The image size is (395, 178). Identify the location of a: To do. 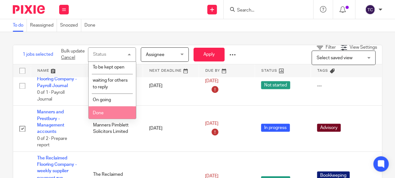
(20, 25).